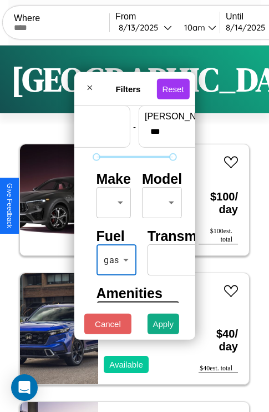 Image resolution: width=269 pixels, height=412 pixels. What do you see at coordinates (173, 88) in the screenshot?
I see `button: Reset` at bounding box center [173, 88].